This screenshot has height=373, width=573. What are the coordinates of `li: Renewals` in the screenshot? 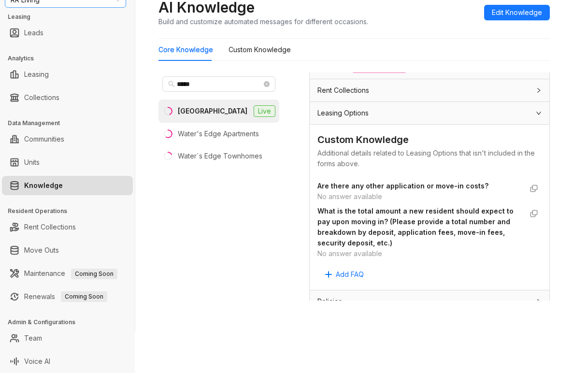 It's located at (67, 296).